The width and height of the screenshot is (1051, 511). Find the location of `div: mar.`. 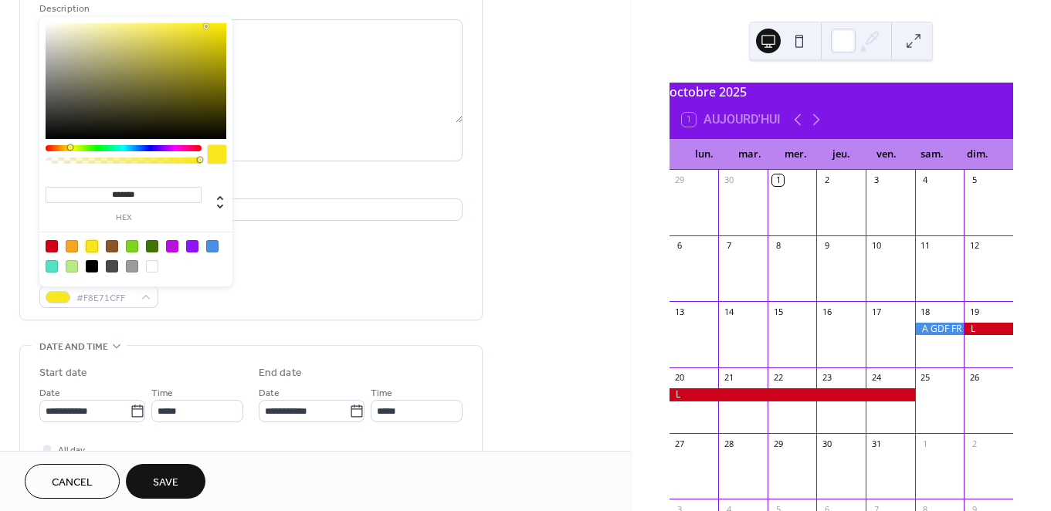

div: mar. is located at coordinates (750, 154).